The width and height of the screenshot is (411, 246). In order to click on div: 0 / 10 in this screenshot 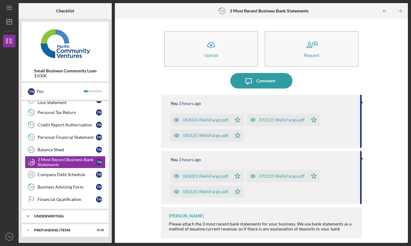, I will do `click(98, 230)`.